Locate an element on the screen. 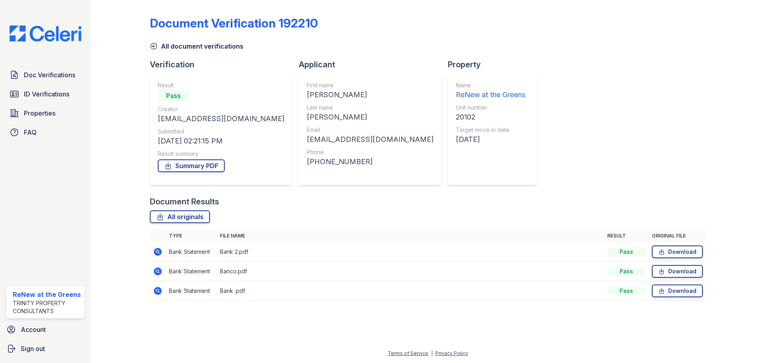 Image resolution: width=765 pixels, height=363 pixels. div: Result is located at coordinates (221, 85).